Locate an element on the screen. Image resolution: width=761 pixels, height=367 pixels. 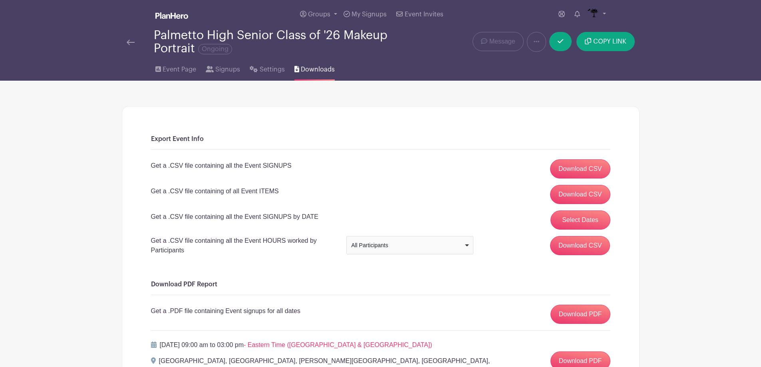
span: Settings is located at coordinates (272, 70).